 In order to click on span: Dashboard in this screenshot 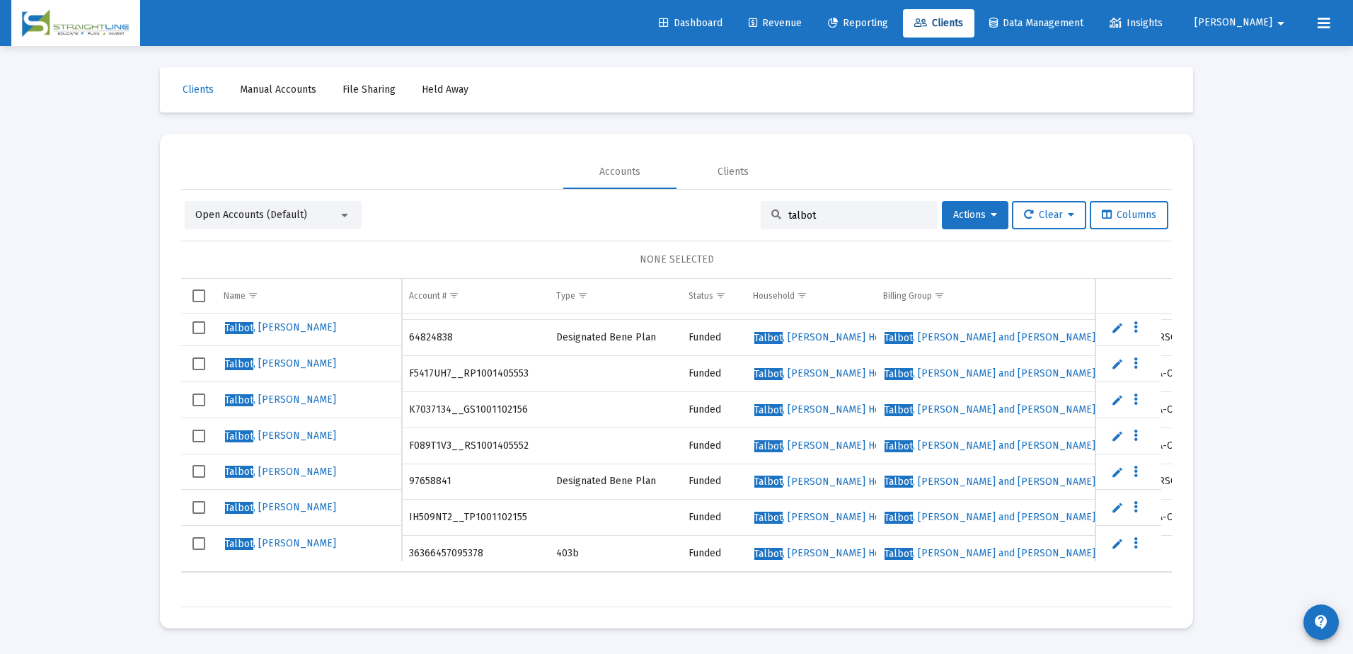, I will do `click(691, 23)`.